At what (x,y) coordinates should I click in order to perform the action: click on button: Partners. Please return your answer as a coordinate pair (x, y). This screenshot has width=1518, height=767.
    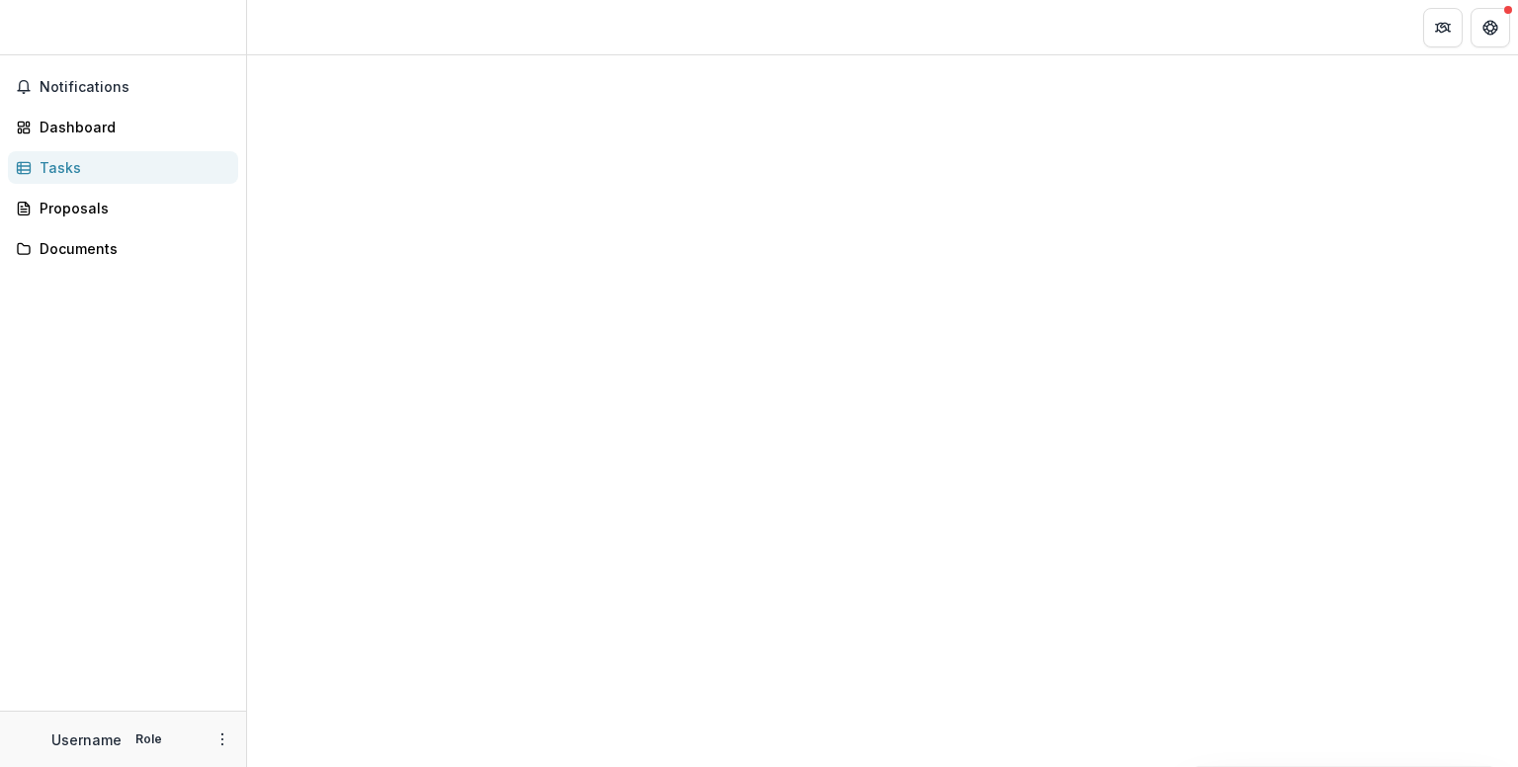
    Looking at the image, I should click on (1442, 28).